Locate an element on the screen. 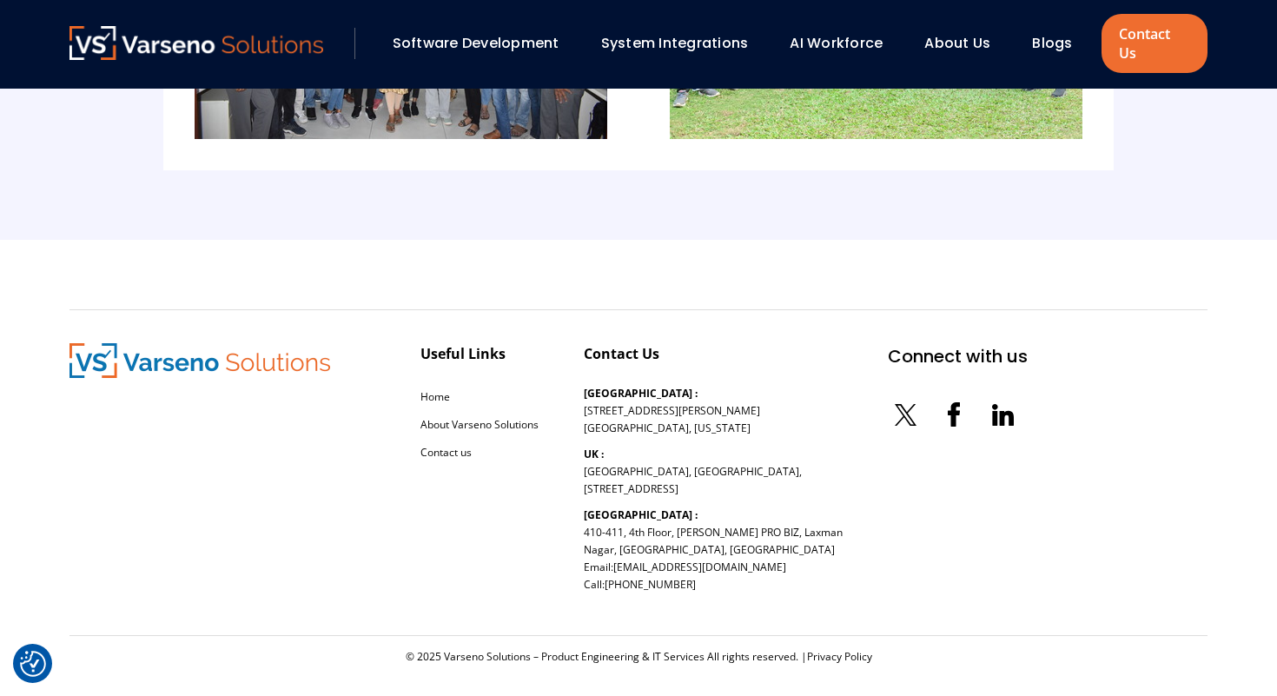  div: Software Development is located at coordinates (484, 43).